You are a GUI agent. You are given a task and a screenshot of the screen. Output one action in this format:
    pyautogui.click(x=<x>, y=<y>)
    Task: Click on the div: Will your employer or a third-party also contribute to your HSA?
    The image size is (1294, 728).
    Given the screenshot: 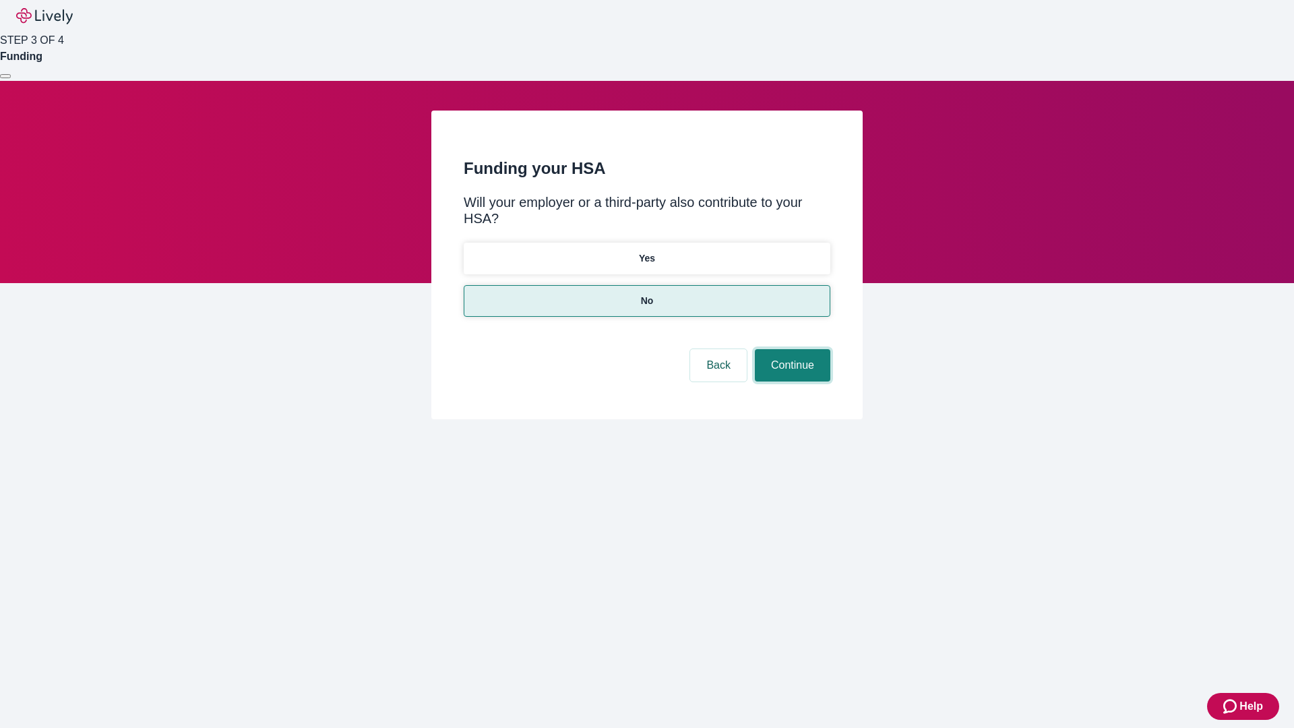 What is the action you would take?
    pyautogui.click(x=647, y=210)
    